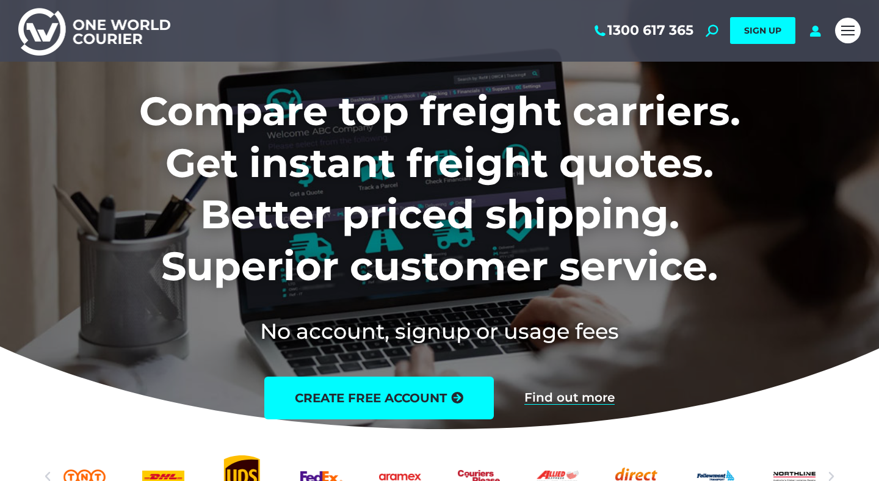  I want to click on a: create free account, so click(379, 398).